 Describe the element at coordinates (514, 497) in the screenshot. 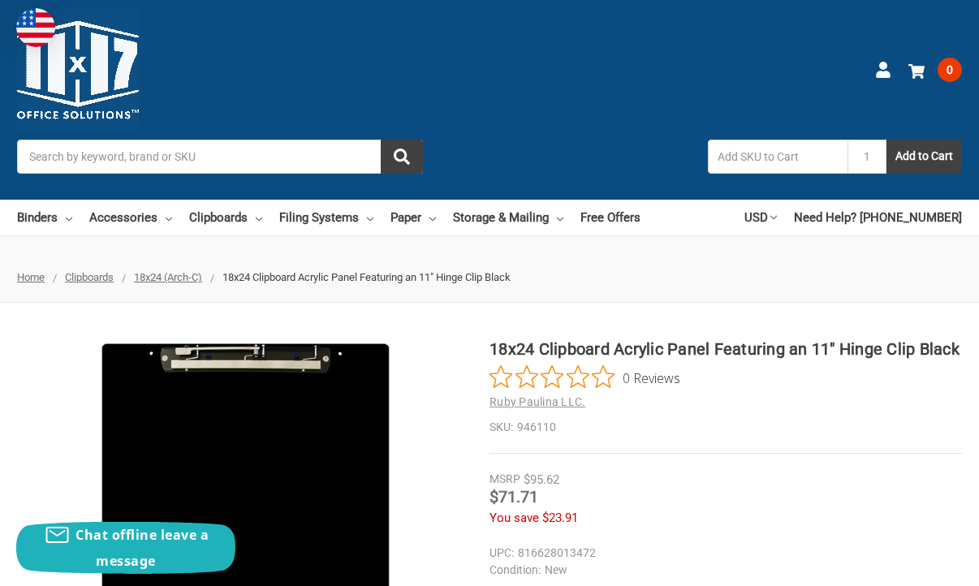

I see `span: $71.71` at that location.